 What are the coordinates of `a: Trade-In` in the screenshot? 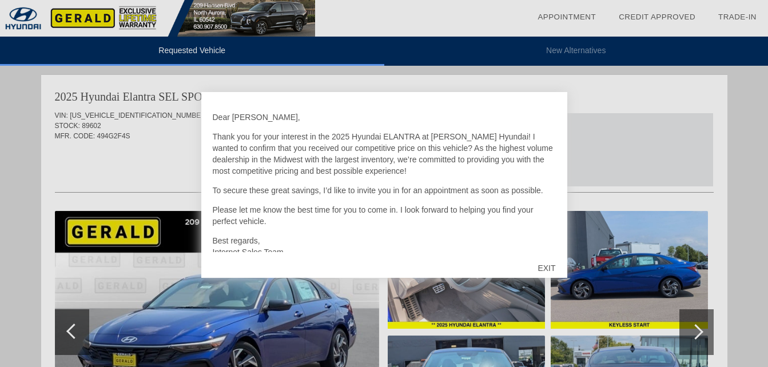 It's located at (737, 17).